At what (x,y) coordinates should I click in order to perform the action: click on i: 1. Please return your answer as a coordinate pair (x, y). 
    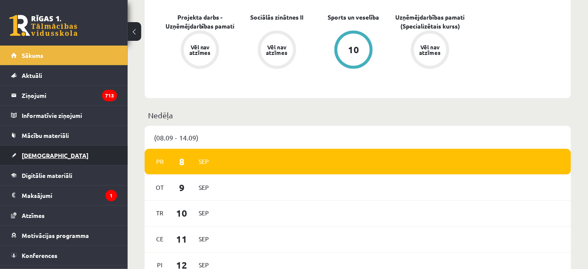
    Looking at the image, I should click on (111, 195).